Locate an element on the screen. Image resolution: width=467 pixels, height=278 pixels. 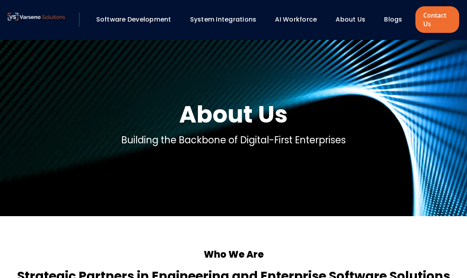
a: Varseno Solutions – Product Engineering & IT Services is located at coordinates (36, 20).